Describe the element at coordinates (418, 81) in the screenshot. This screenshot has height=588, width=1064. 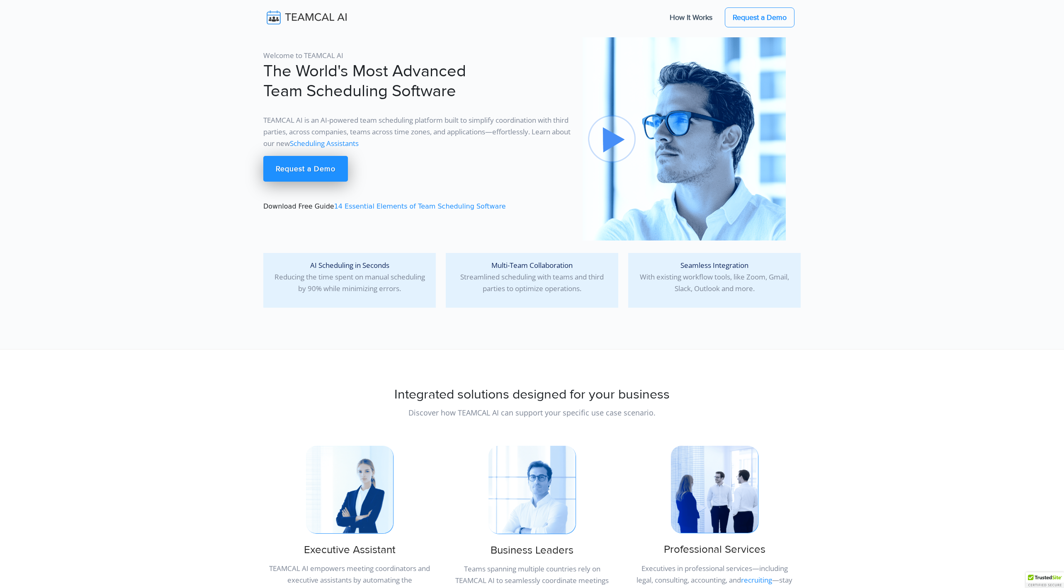
I see `h1: The World's Most Advanced Team Scheduling Software` at that location.